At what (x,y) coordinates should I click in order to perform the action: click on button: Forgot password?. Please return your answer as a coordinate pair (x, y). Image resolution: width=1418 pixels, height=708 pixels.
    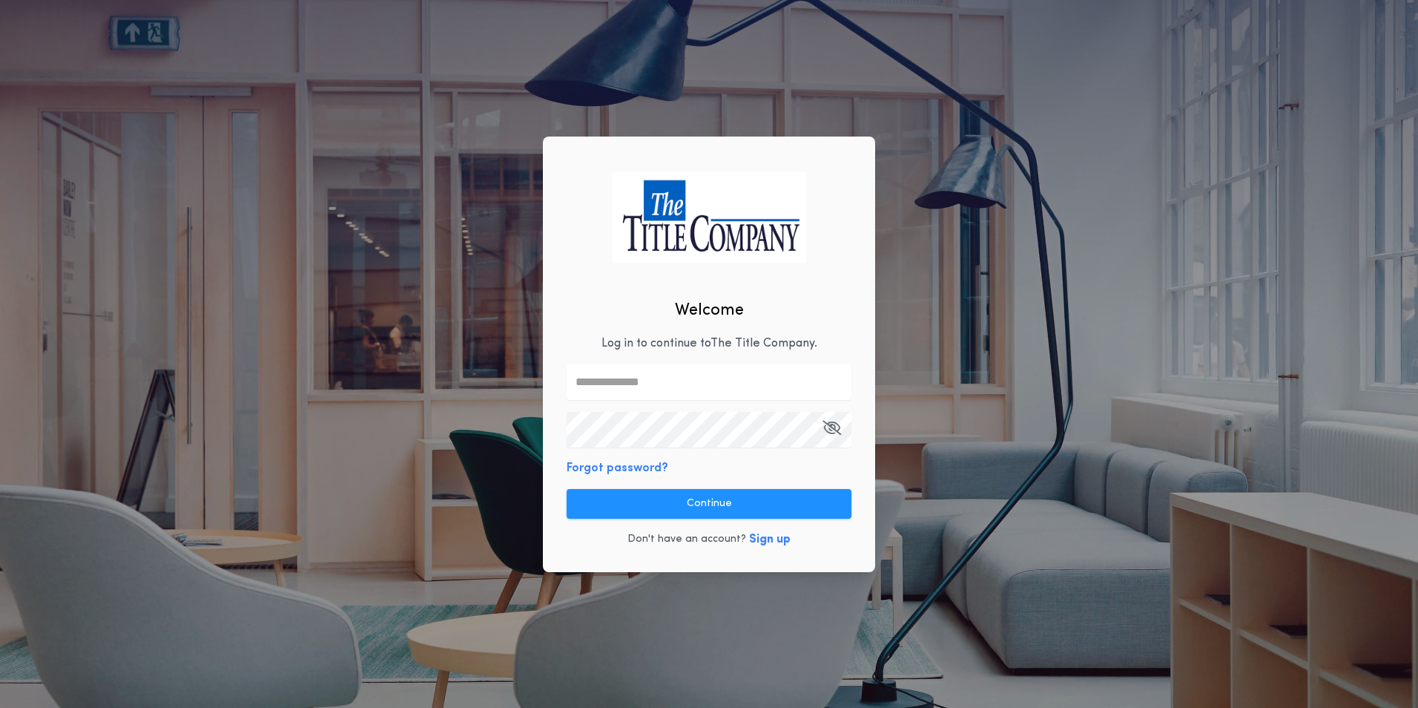
    Looking at the image, I should click on (617, 468).